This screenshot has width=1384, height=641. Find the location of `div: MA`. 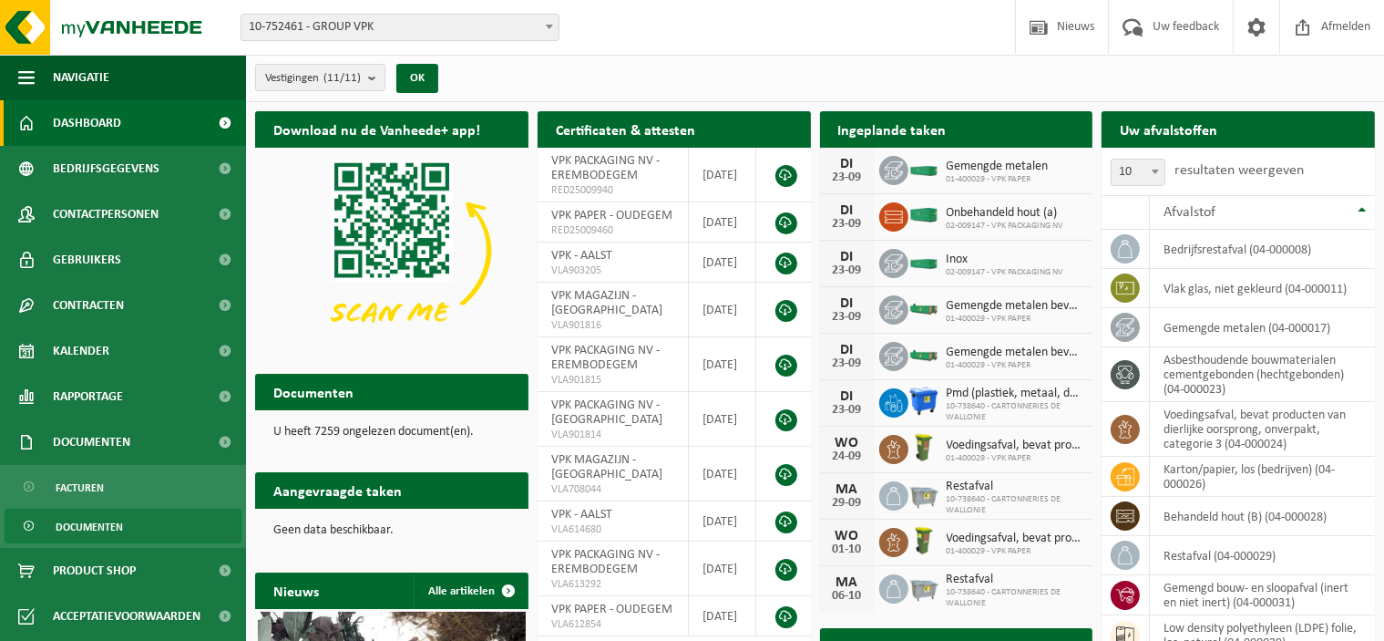

div: MA is located at coordinates (848, 582).